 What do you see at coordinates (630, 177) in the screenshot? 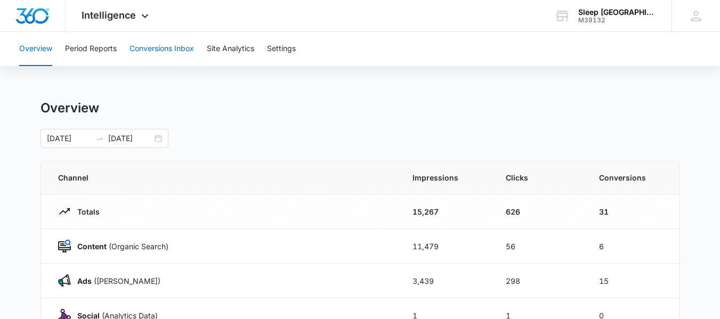
I see `span: Conversions` at bounding box center [630, 177].